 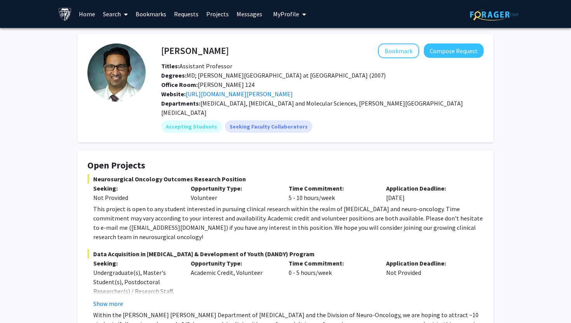 I want to click on b: Departments:, so click(x=181, y=103).